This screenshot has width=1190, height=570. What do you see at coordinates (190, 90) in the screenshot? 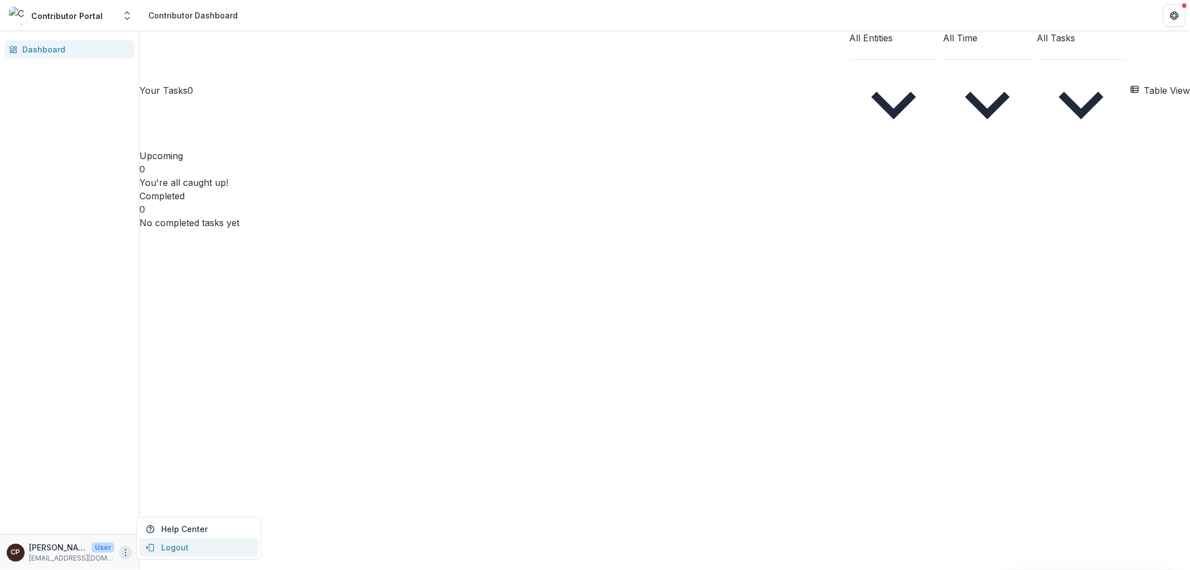
I see `span: 0` at bounding box center [190, 90].